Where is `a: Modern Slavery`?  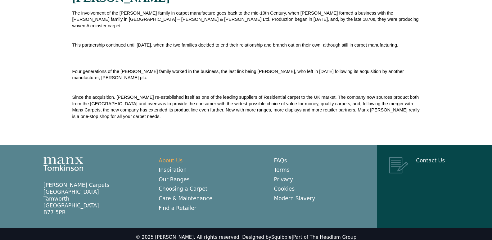 a: Modern Slavery is located at coordinates (294, 198).